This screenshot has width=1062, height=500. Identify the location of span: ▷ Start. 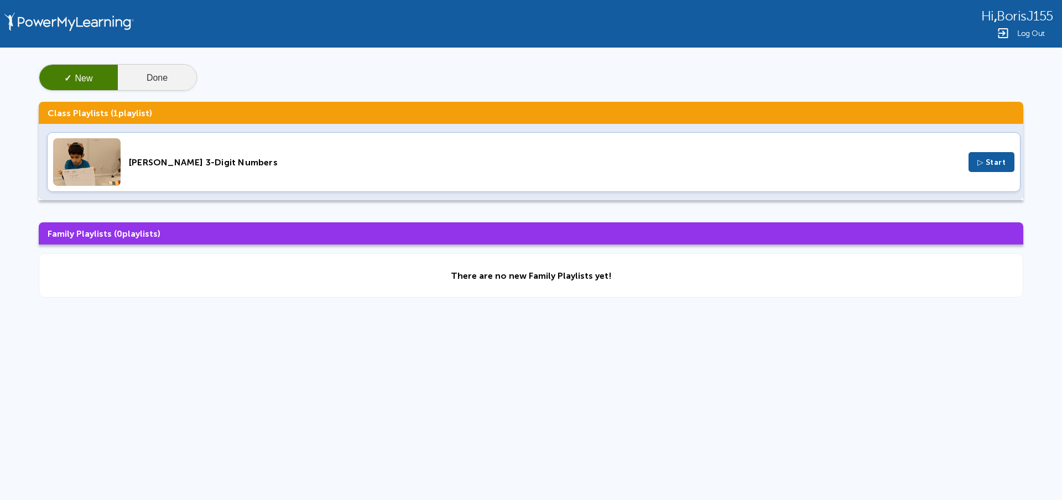
(992, 162).